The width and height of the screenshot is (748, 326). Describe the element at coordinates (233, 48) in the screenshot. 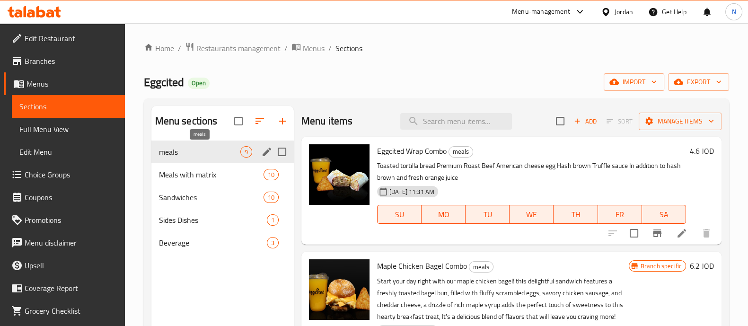

I see `a: Restaurants management` at that location.